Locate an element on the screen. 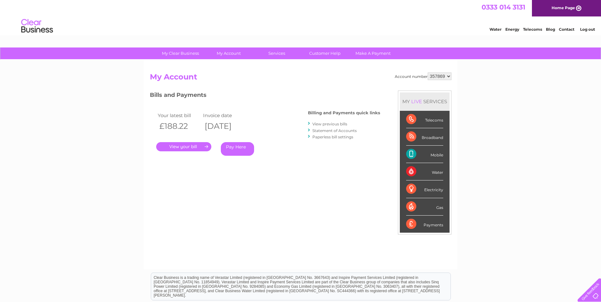 The height and width of the screenshot is (302, 601). div: LIVE is located at coordinates (417, 101).